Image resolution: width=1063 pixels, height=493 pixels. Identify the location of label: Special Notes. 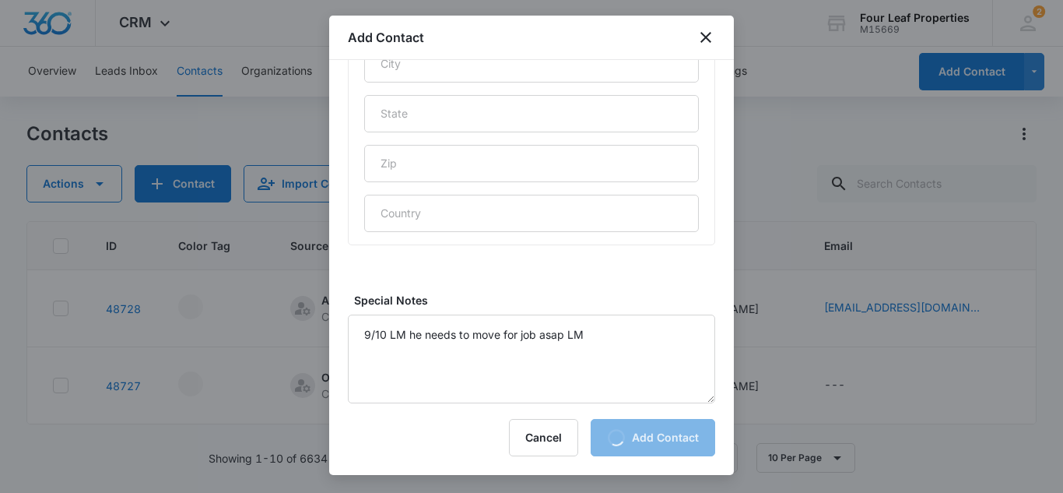
(538, 300).